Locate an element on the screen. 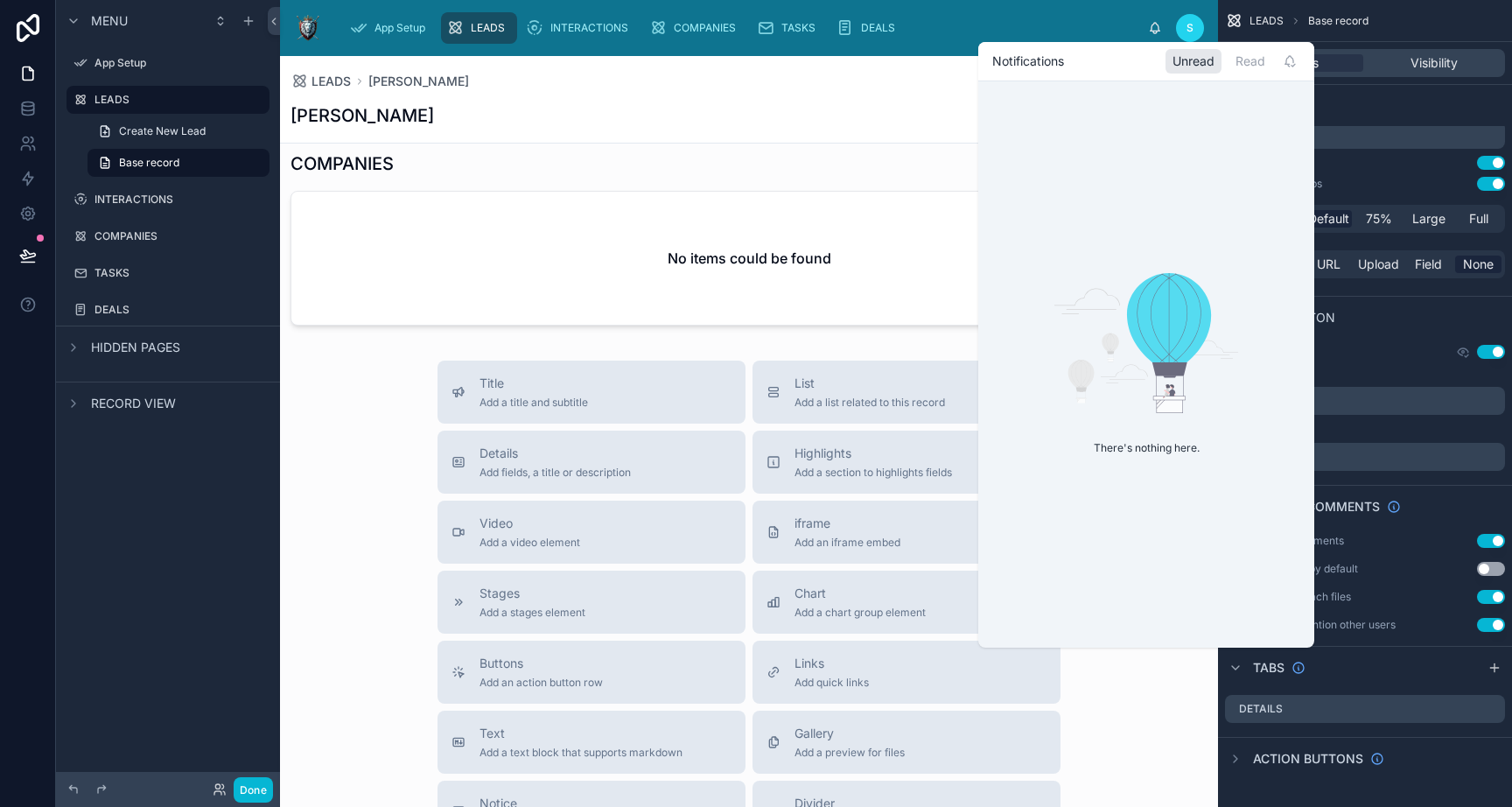  button: iframeAdd an iframe embed is located at coordinates (907, 532).